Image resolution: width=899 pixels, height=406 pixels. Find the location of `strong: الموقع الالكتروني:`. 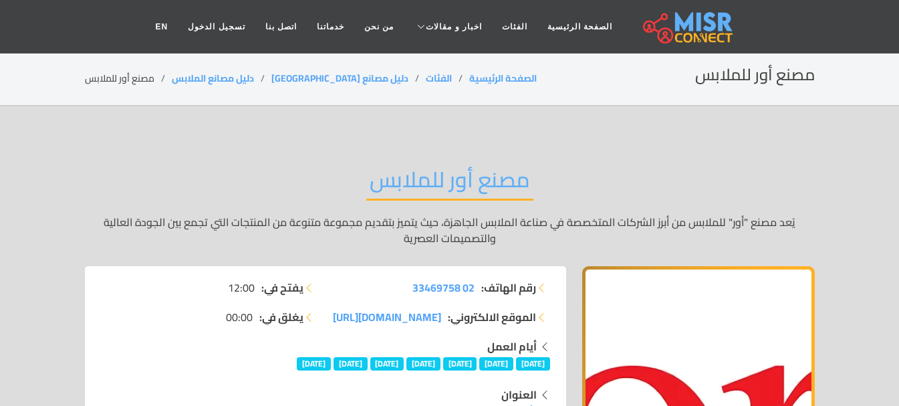

strong: الموقع الالكتروني: is located at coordinates (492, 317).